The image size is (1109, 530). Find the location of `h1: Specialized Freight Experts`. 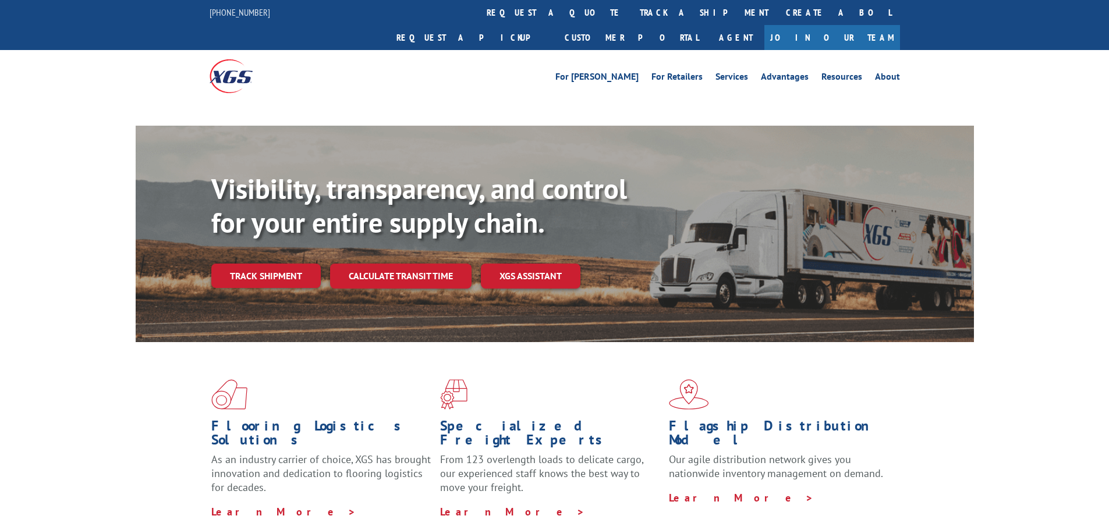

h1: Specialized Freight Experts is located at coordinates (550, 436).